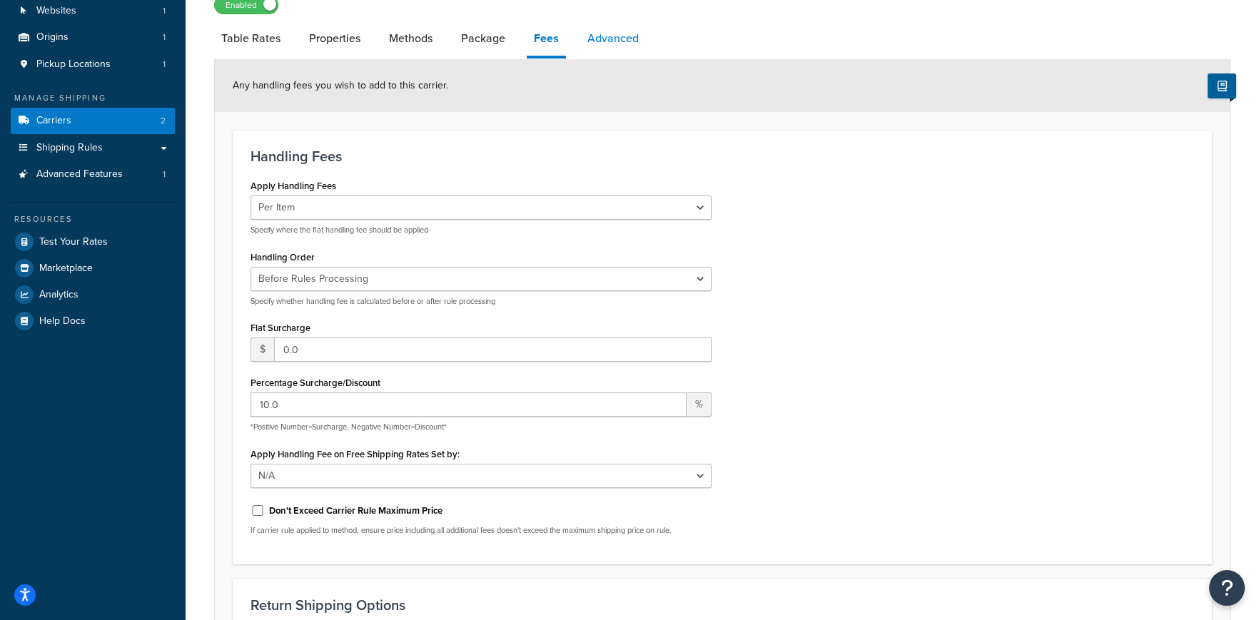 The image size is (1259, 620). Describe the element at coordinates (613, 39) in the screenshot. I see `a: Advanced` at that location.